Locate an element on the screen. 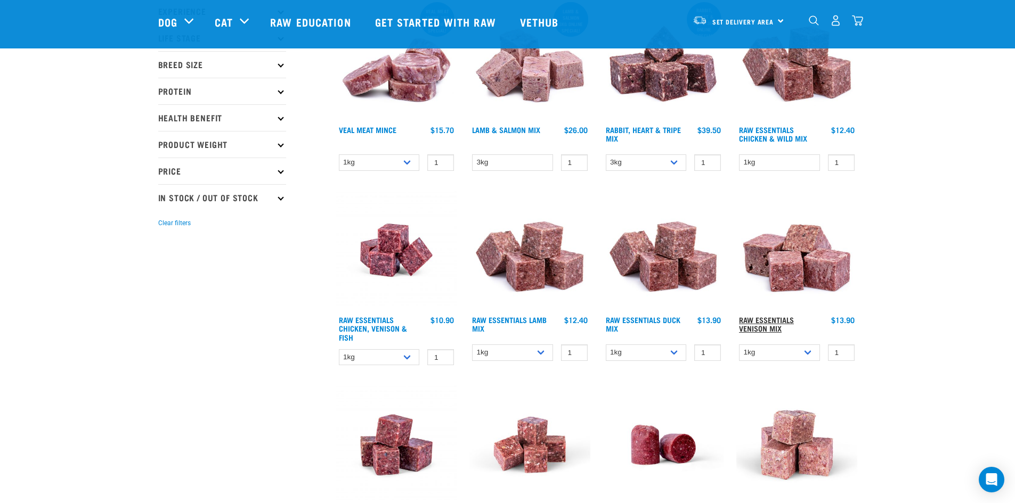 This screenshot has height=503, width=1015. img: user.png is located at coordinates (835, 20).